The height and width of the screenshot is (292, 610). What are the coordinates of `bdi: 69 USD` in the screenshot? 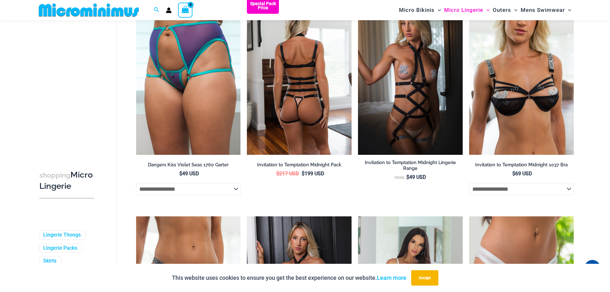 It's located at (522, 173).